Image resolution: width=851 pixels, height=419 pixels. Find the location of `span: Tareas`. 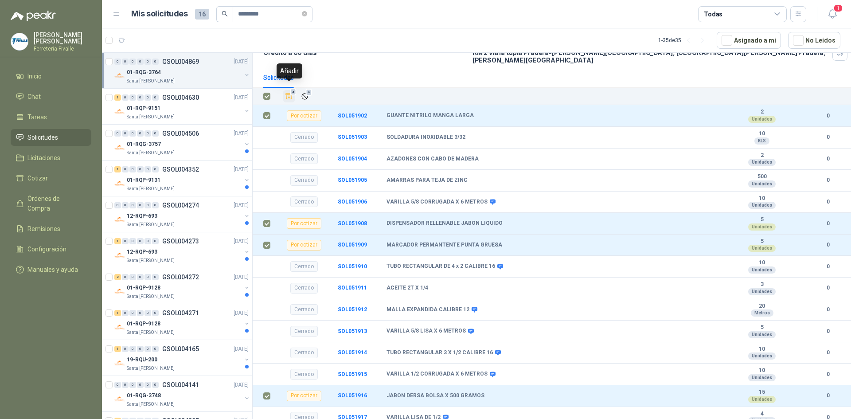

span: Tareas is located at coordinates (37, 117).